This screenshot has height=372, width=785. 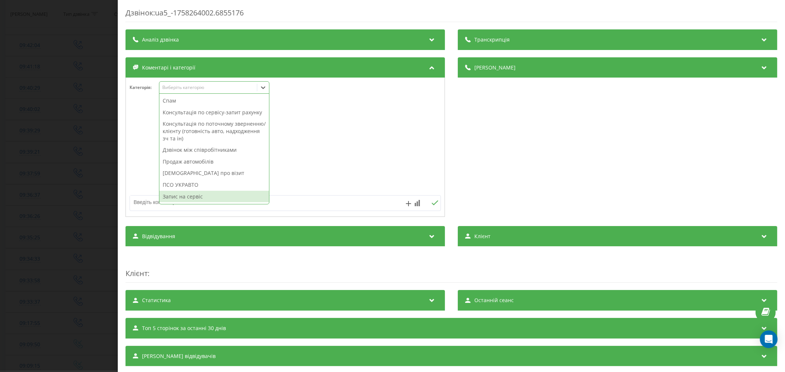 What do you see at coordinates (214, 131) in the screenshot?
I see `div: Консультація по поточному зверненню/клієнту (готовність авто, надходження зч та ін)` at bounding box center [214, 131].